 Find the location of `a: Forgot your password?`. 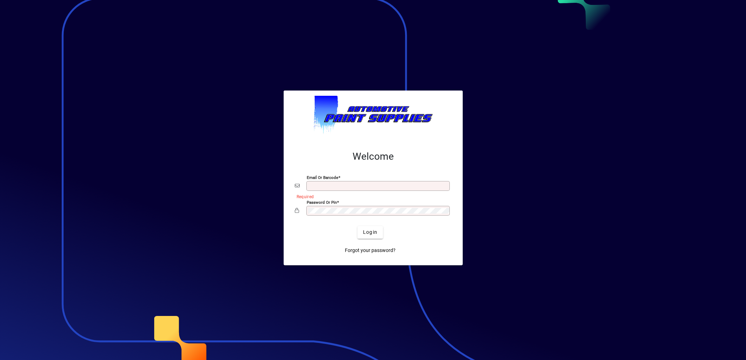

a: Forgot your password? is located at coordinates (370, 251).